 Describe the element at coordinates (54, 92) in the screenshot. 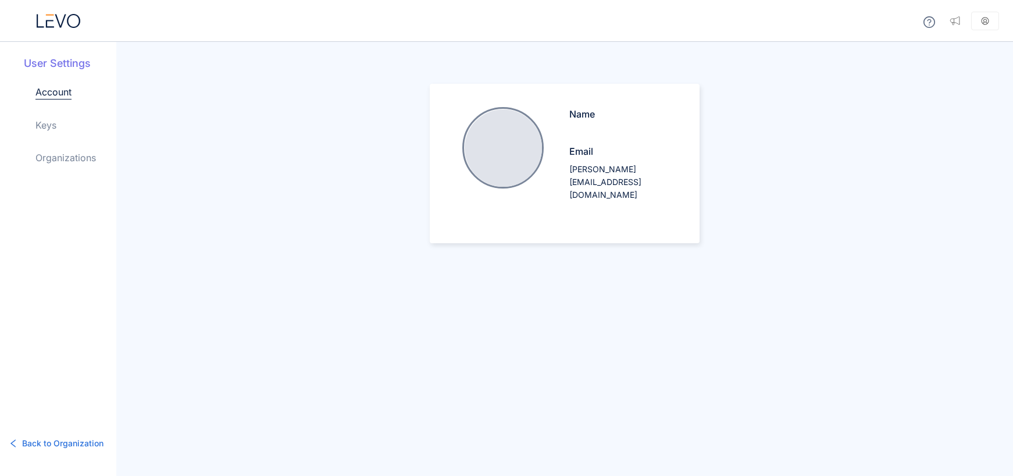

I see `a: Account` at that location.